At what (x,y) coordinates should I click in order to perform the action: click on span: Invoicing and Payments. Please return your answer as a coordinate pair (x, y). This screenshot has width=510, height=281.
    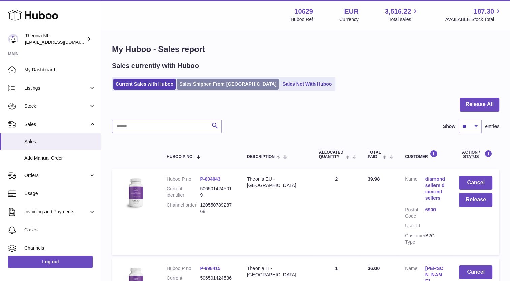
    Looking at the image, I should click on (56, 212).